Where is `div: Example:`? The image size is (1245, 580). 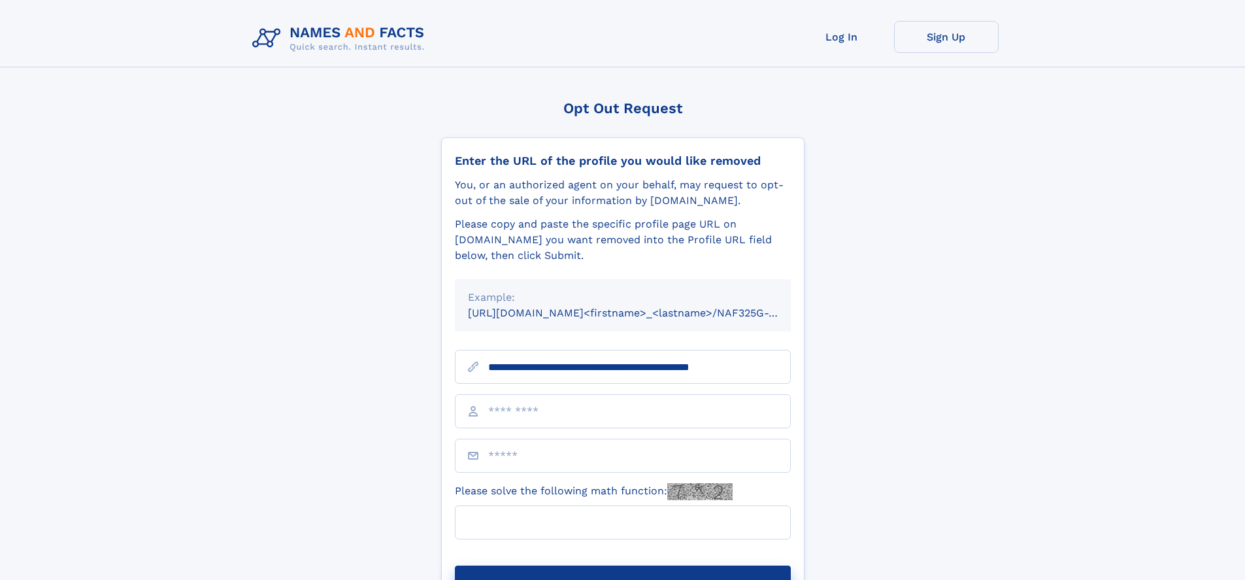 div: Example: is located at coordinates (623, 297).